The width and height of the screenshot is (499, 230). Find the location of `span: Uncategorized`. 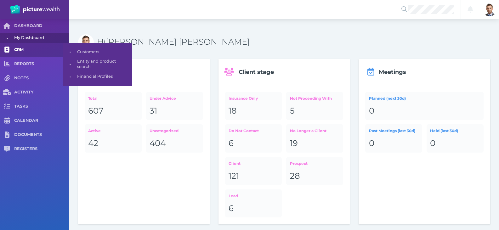

span: Uncategorized is located at coordinates (164, 131).